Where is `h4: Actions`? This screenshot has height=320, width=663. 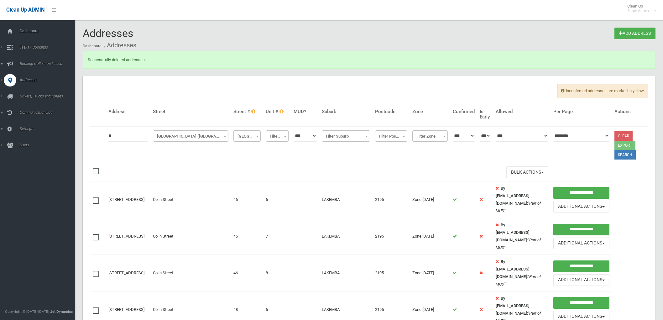
h4: Actions is located at coordinates (630, 112).